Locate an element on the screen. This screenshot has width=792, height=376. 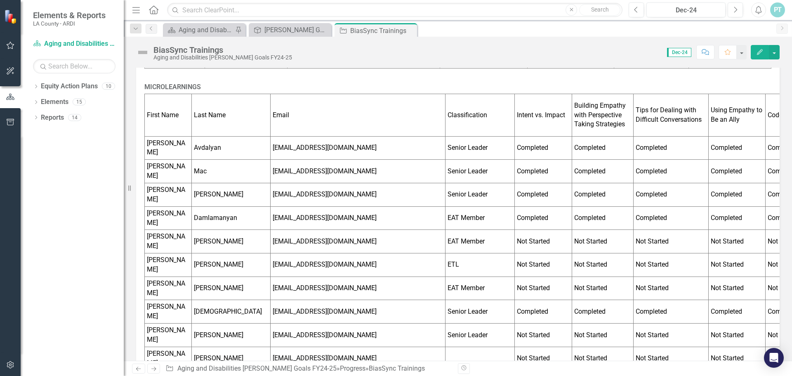
td: Tips for Dealing with Difficult Conversations is located at coordinates (670, 115).